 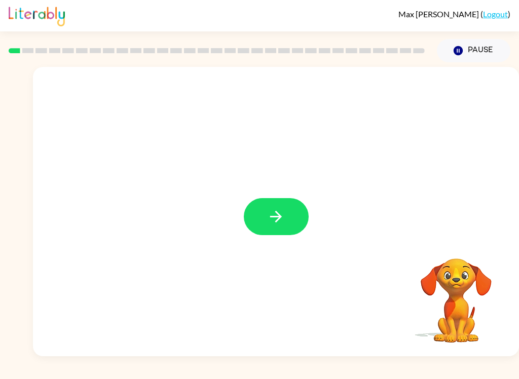 What do you see at coordinates (473, 51) in the screenshot?
I see `button: Pause` at bounding box center [473, 51].